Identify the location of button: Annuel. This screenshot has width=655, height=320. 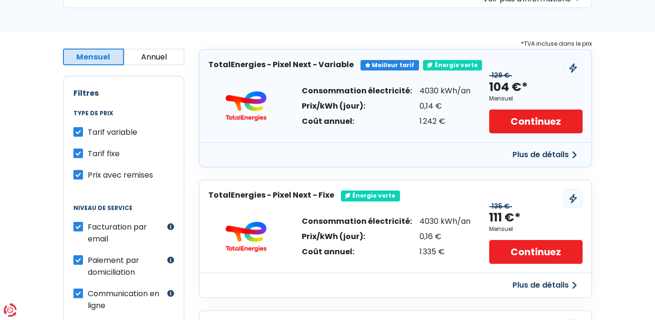
(154, 57).